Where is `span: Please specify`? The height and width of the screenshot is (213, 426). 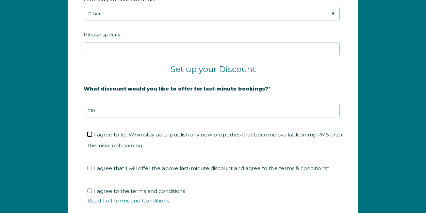
span: Please specify is located at coordinates (102, 34).